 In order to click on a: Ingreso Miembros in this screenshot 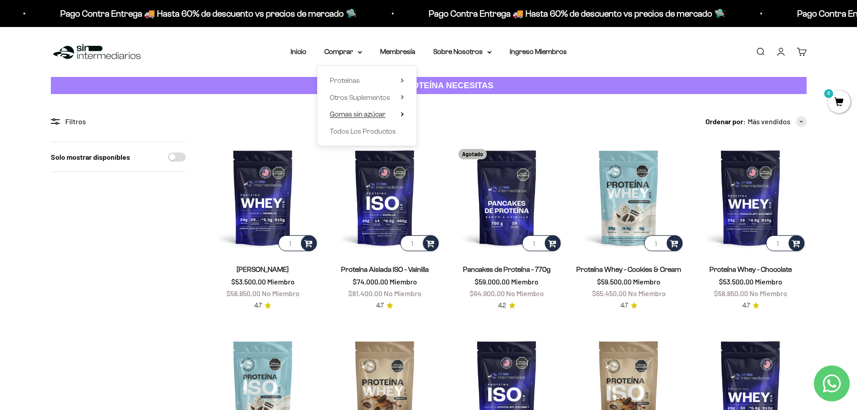, I will do `click(538, 51)`.